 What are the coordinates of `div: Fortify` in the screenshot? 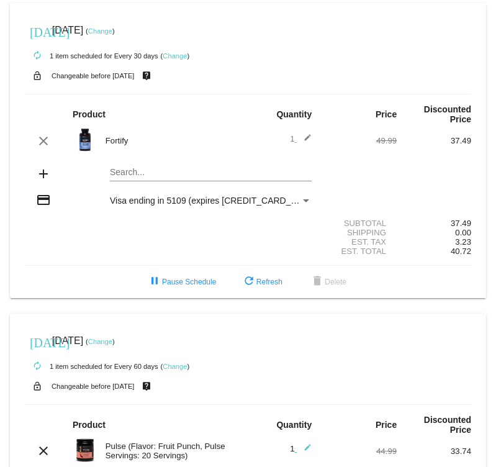 It's located at (174, 140).